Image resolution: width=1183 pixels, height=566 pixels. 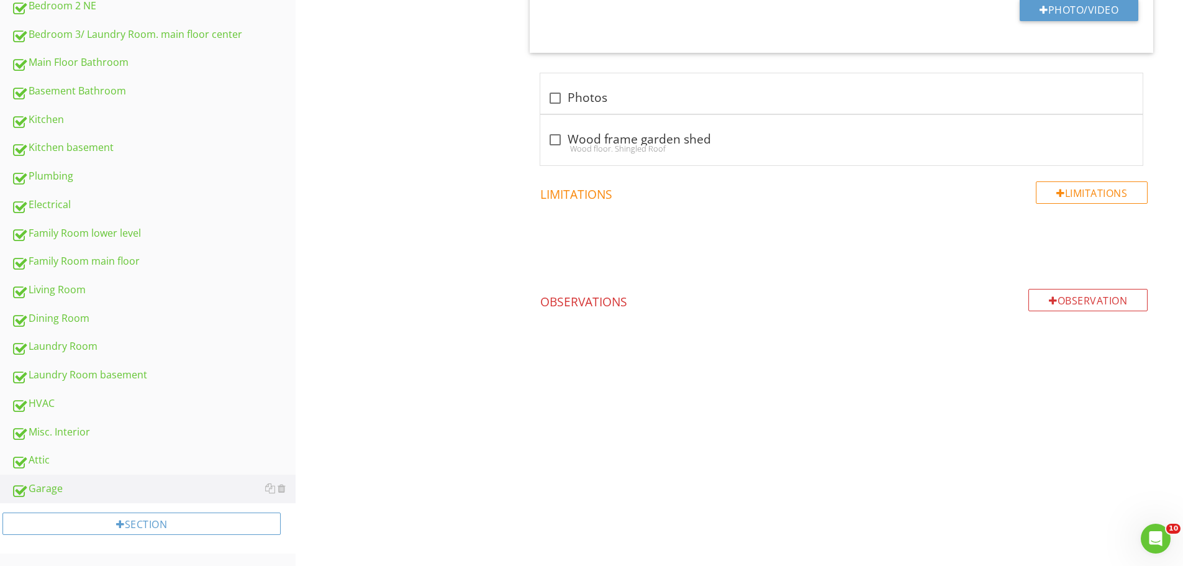 I want to click on div: HVAC, so click(x=153, y=404).